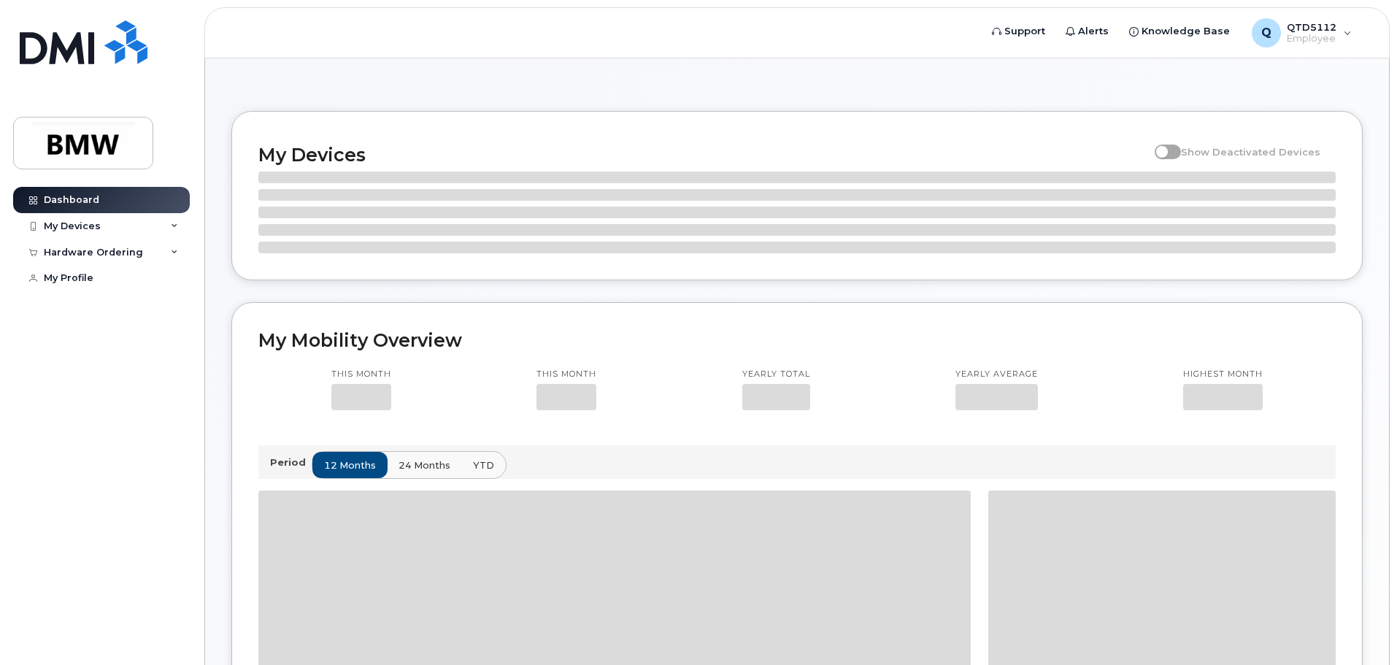 The width and height of the screenshot is (1397, 665). Describe the element at coordinates (290, 462) in the screenshot. I see `p: Period` at that location.